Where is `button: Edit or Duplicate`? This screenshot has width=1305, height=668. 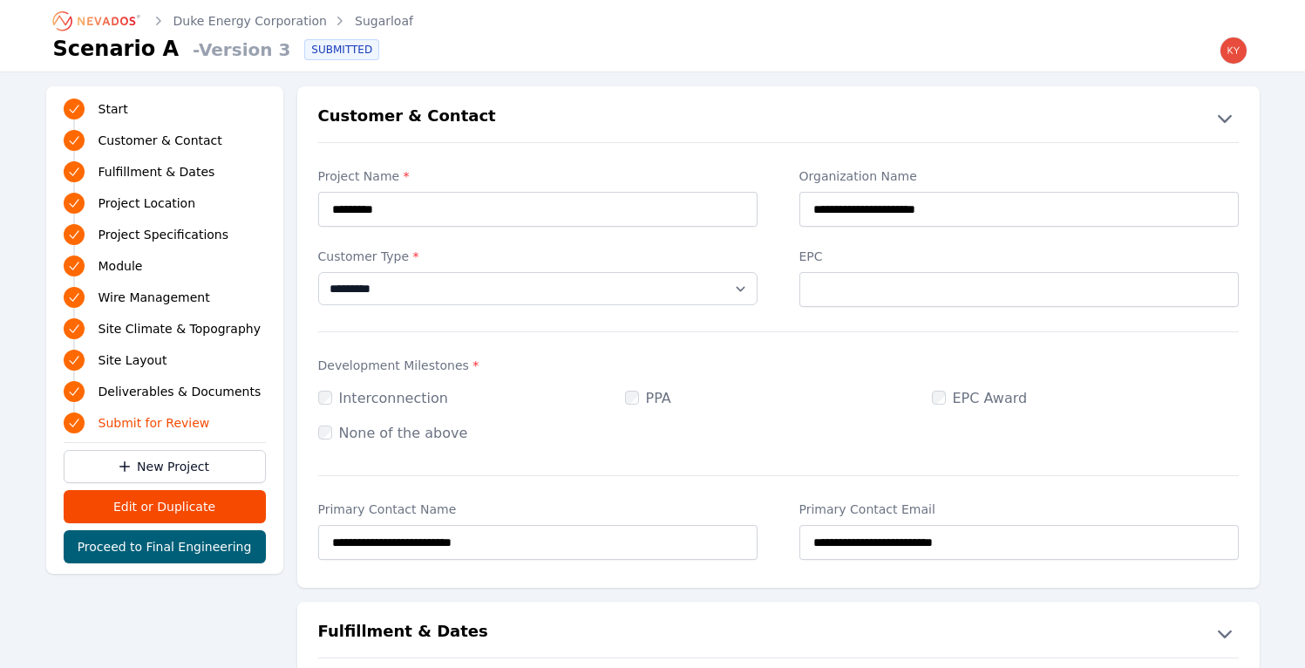
button: Edit or Duplicate is located at coordinates (165, 506).